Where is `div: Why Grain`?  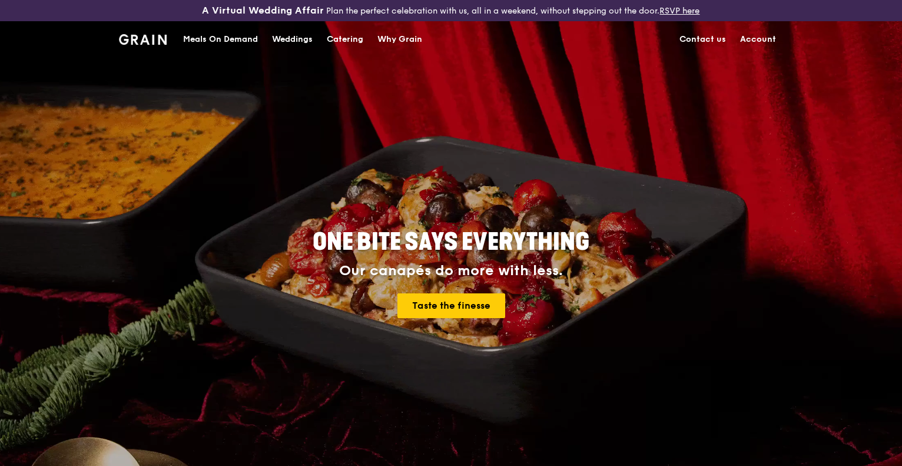
div: Why Grain is located at coordinates (400, 39).